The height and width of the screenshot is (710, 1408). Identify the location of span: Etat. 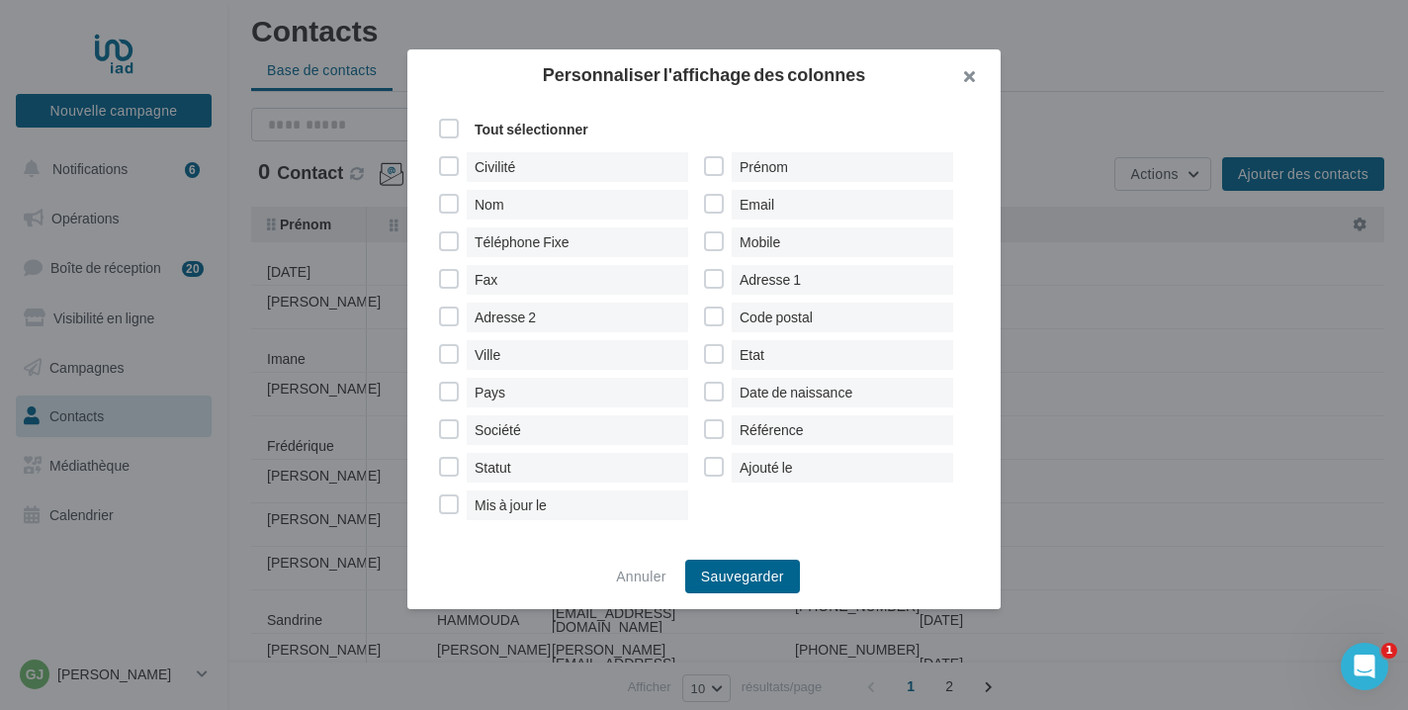
(842, 355).